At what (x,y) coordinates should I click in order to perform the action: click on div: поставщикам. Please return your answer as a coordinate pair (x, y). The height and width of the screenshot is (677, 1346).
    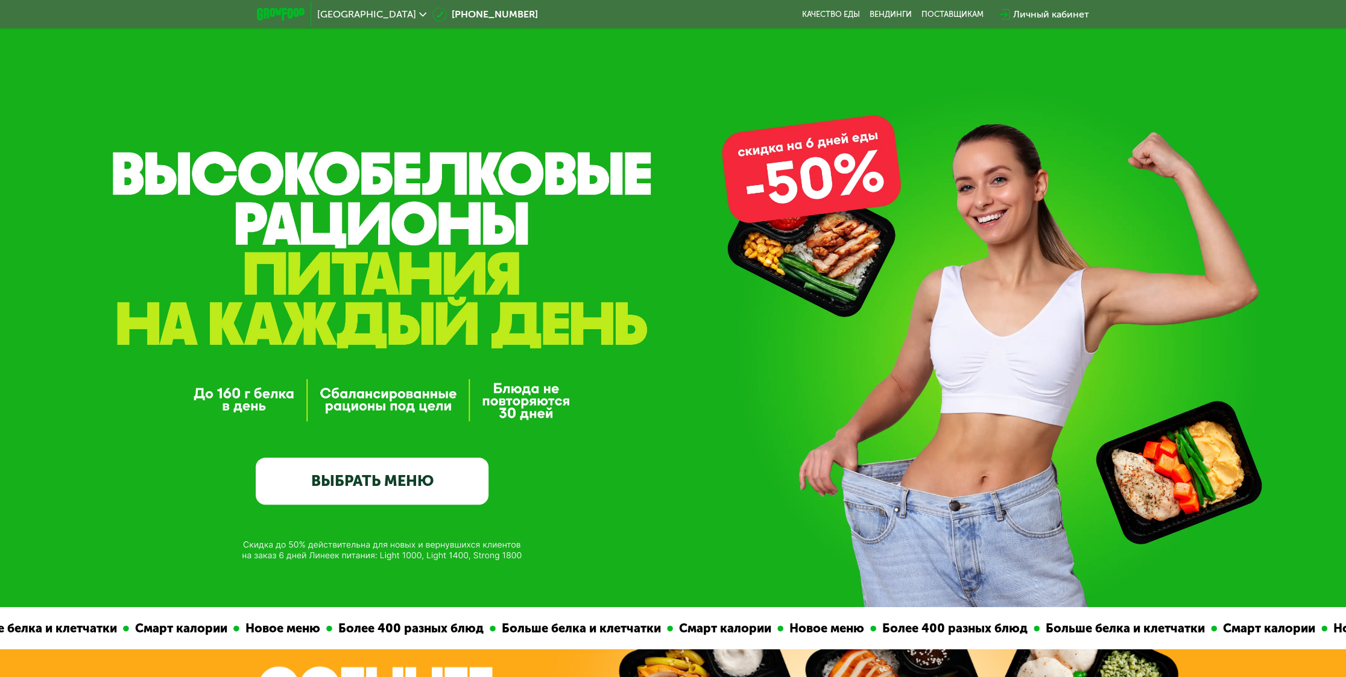
    Looking at the image, I should click on (952, 14).